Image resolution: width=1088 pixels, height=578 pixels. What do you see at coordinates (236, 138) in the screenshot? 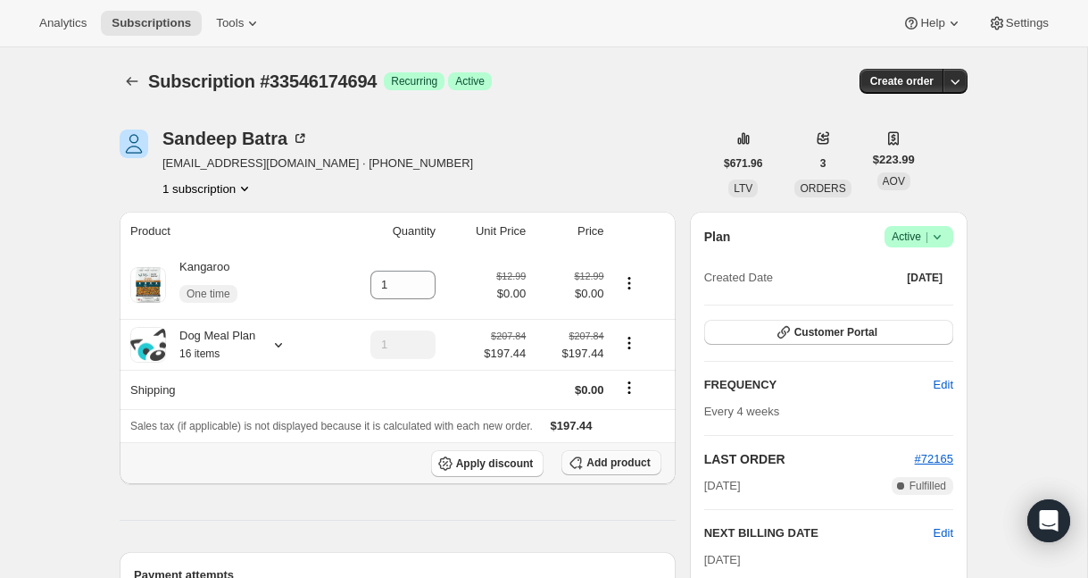
I see `div: Sandeep Batra` at bounding box center [236, 138].